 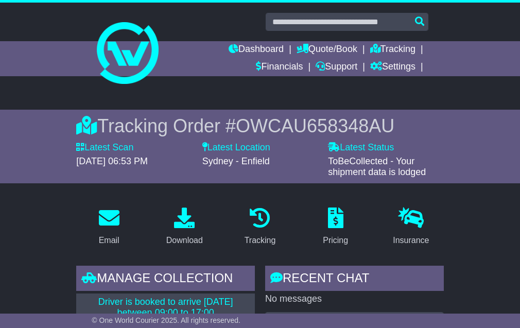 I want to click on div: Manage collection, so click(x=165, y=279).